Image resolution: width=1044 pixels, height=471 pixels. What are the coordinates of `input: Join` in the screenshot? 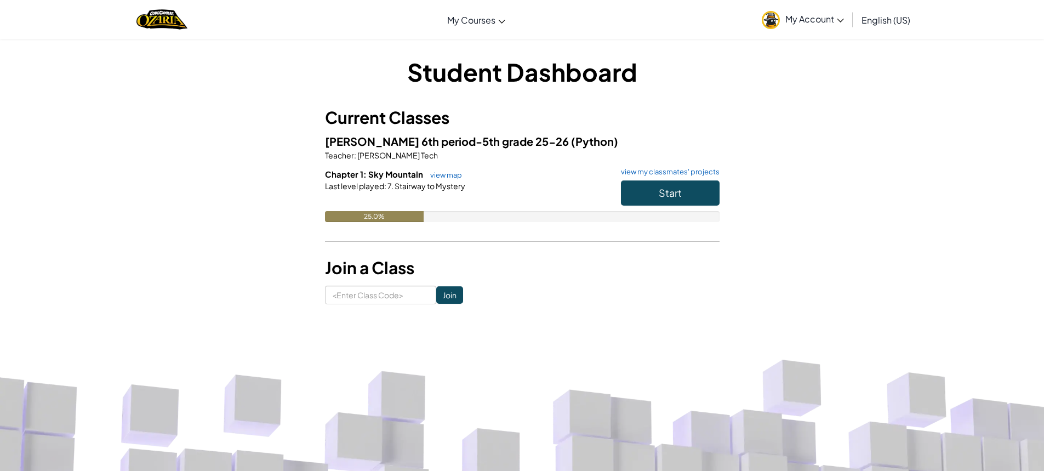 It's located at (449, 295).